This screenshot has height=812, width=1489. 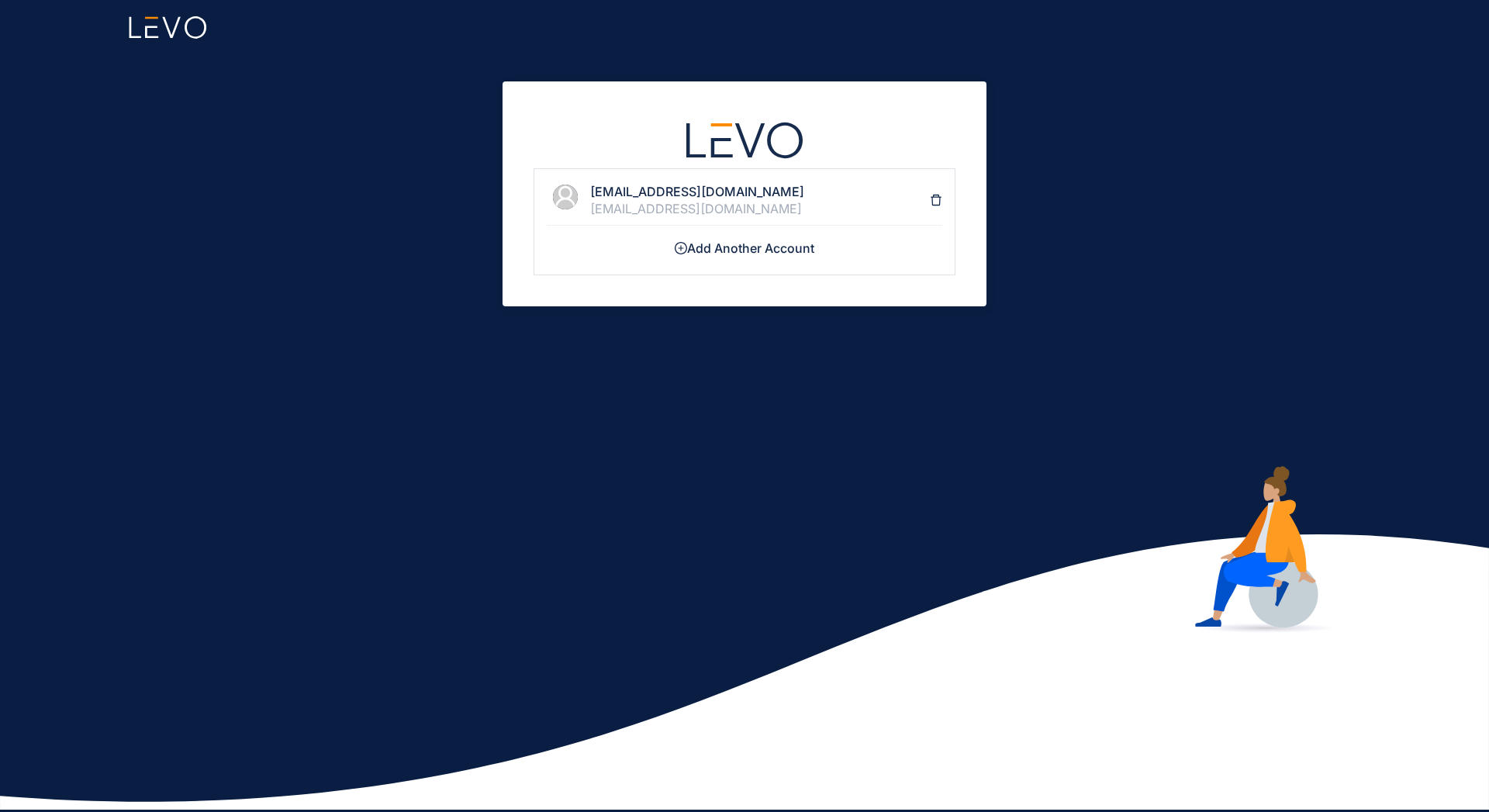 What do you see at coordinates (681, 248) in the screenshot?
I see `span: plus-circle` at bounding box center [681, 248].